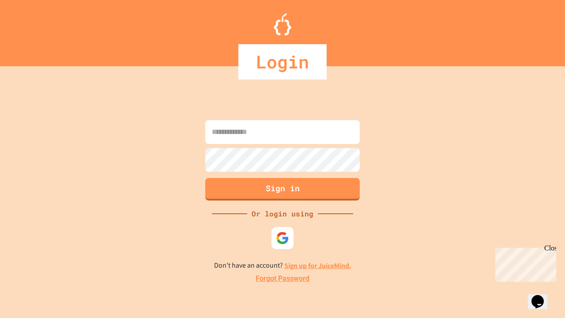 The height and width of the screenshot is (318, 565). I want to click on a: Forgot Password, so click(283, 279).